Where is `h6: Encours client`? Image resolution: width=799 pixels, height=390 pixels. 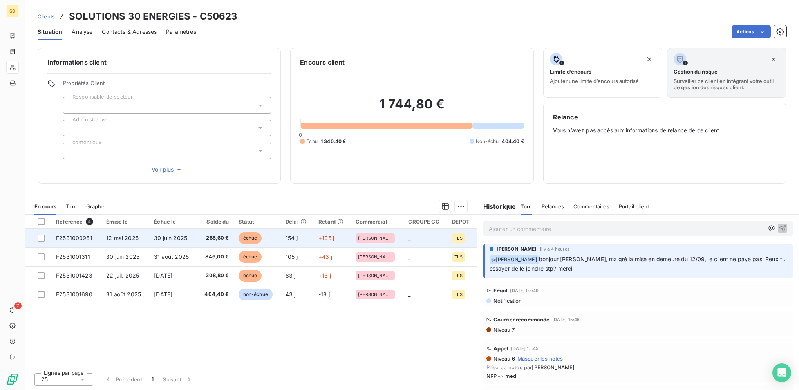
h6: Encours client is located at coordinates (322, 62).